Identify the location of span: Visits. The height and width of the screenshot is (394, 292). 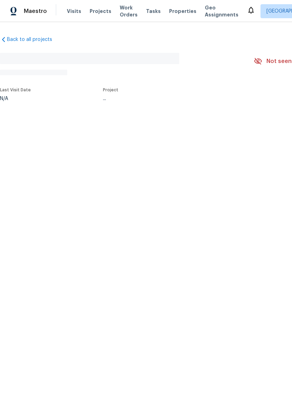
(74, 11).